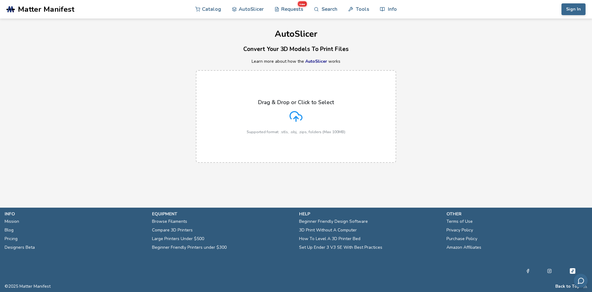 The width and height of the screenshot is (592, 292). I want to click on a: Purchase Policy, so click(462, 239).